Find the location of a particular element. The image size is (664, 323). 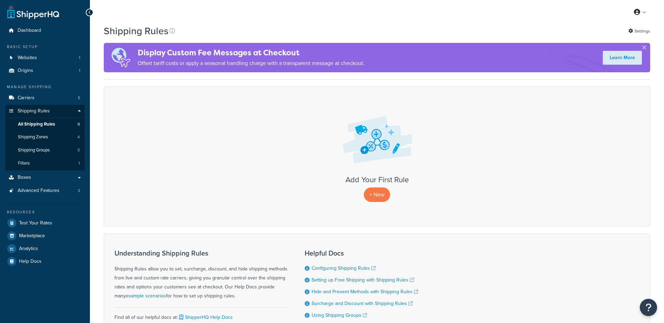

li: Shipping Rules is located at coordinates (45, 138).